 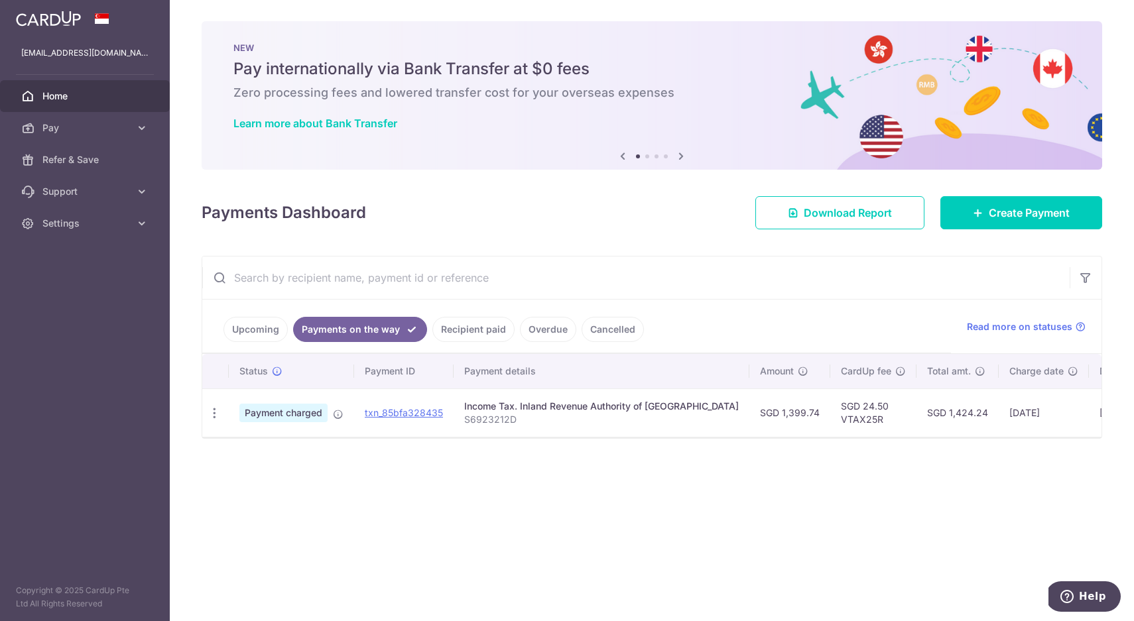 What do you see at coordinates (86, 96) in the screenshot?
I see `span: Home` at bounding box center [86, 96].